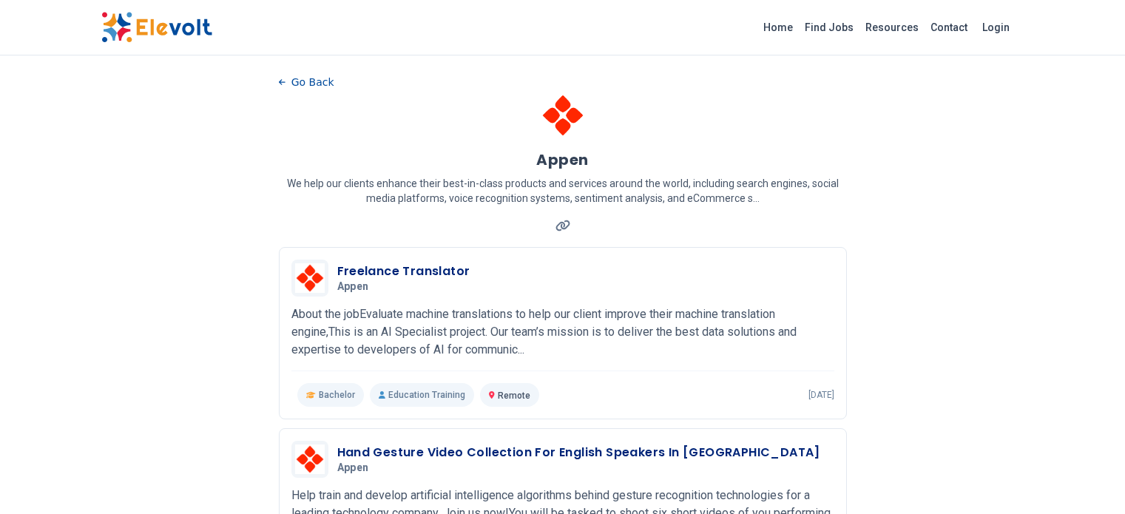  I want to click on a: Contact, so click(949, 27).